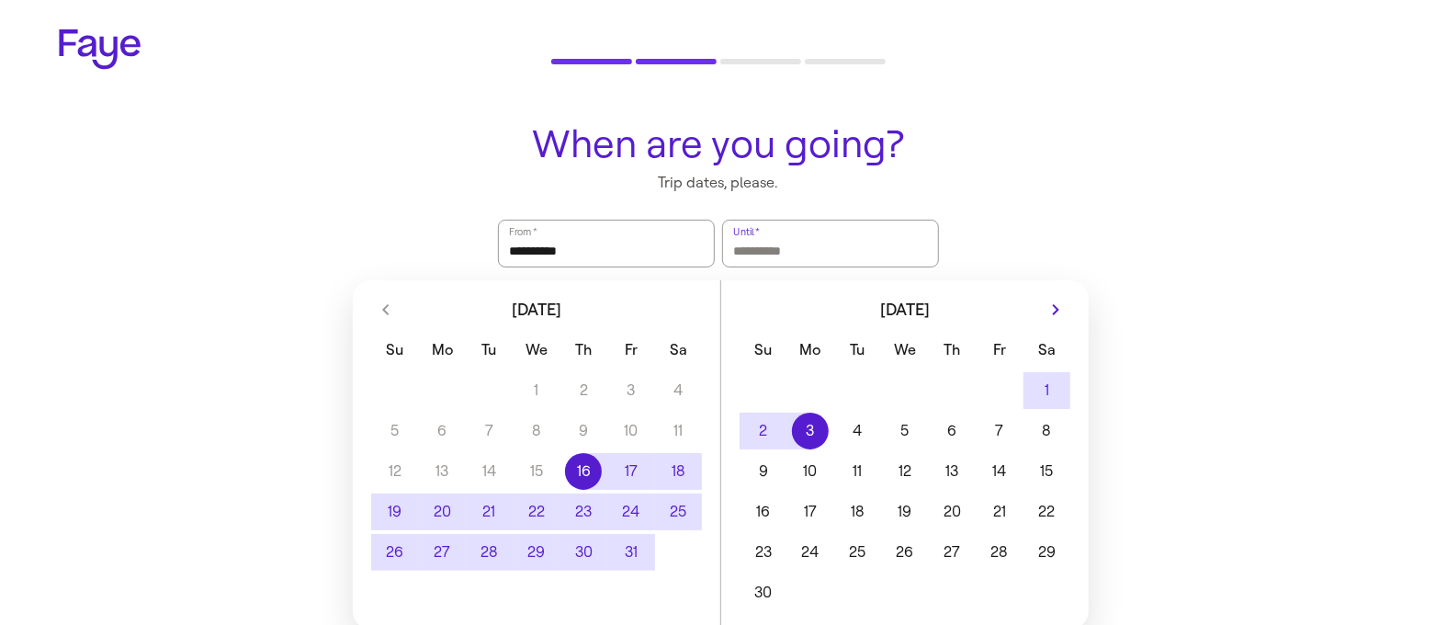 The width and height of the screenshot is (1436, 625). What do you see at coordinates (1046, 390) in the screenshot?
I see `button: 1` at bounding box center [1046, 390].